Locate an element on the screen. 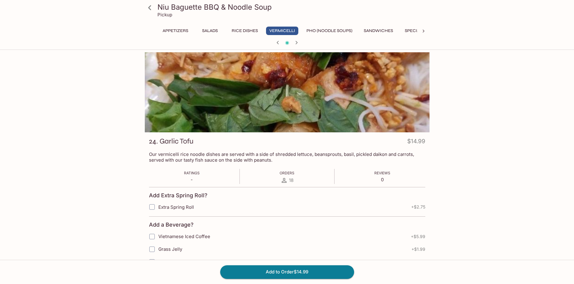 This screenshot has height=284, width=574. span: Orders is located at coordinates (287, 173).